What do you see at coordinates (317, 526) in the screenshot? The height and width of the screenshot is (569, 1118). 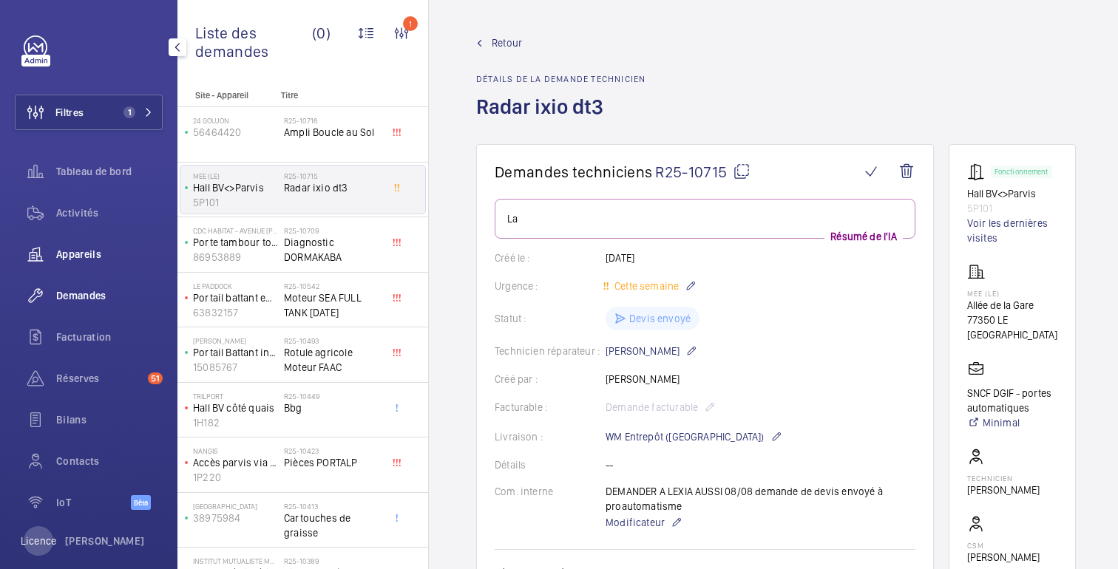 I see `font: Cartouches de graisse` at bounding box center [317, 526].